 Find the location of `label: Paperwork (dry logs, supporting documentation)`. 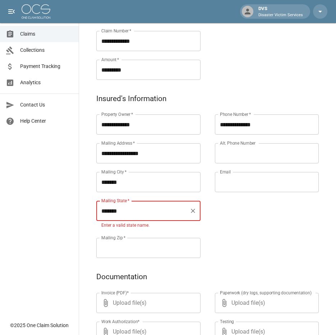

label: Paperwork (dry logs, supporting documentation) is located at coordinates (266, 292).